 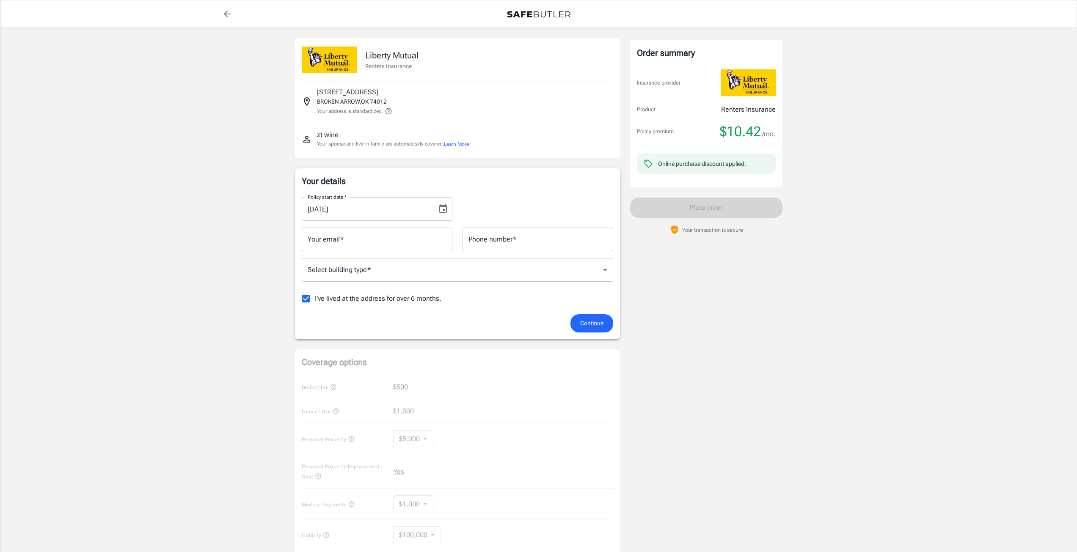 I want to click on p: Your address is standardized., so click(x=350, y=111).